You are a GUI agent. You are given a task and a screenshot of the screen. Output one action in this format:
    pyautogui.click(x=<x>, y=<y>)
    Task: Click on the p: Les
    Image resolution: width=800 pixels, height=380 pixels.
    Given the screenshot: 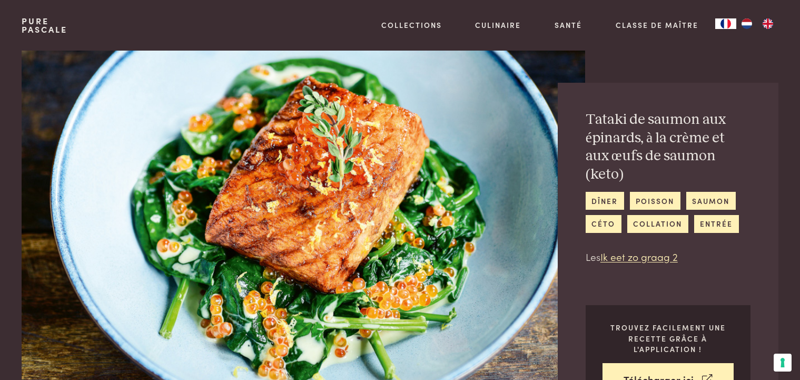 What is the action you would take?
    pyautogui.click(x=668, y=256)
    